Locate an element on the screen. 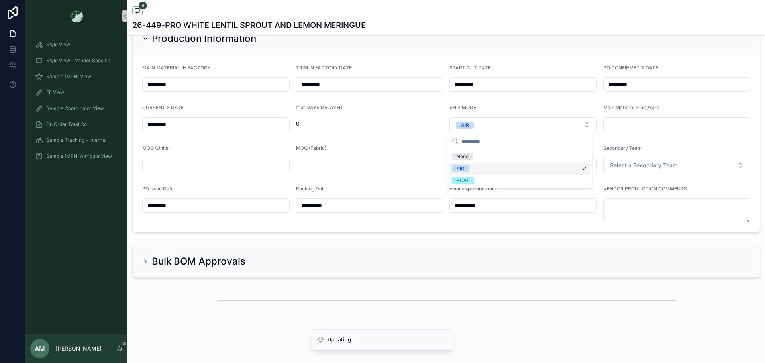  span: Select a Secondary Team is located at coordinates (644, 165).